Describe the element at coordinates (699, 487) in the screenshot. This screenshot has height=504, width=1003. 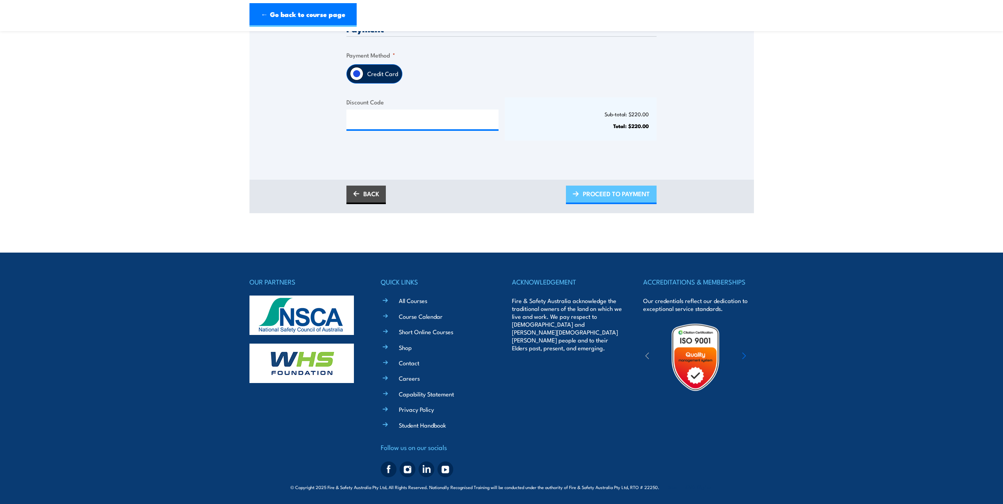
I see `a: KND Digital` at that location.